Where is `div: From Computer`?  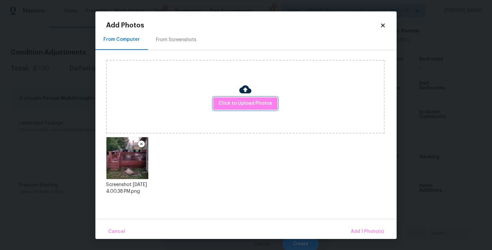
div: From Computer is located at coordinates (122, 40).